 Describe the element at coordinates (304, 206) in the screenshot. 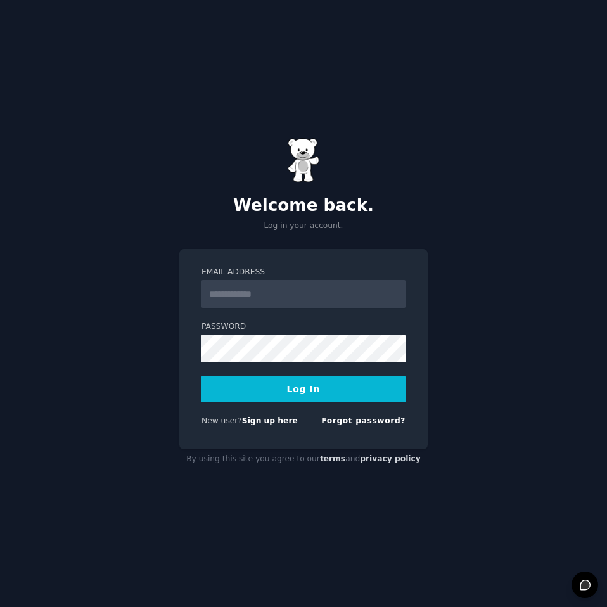

I see `h2: Welcome back.` at that location.